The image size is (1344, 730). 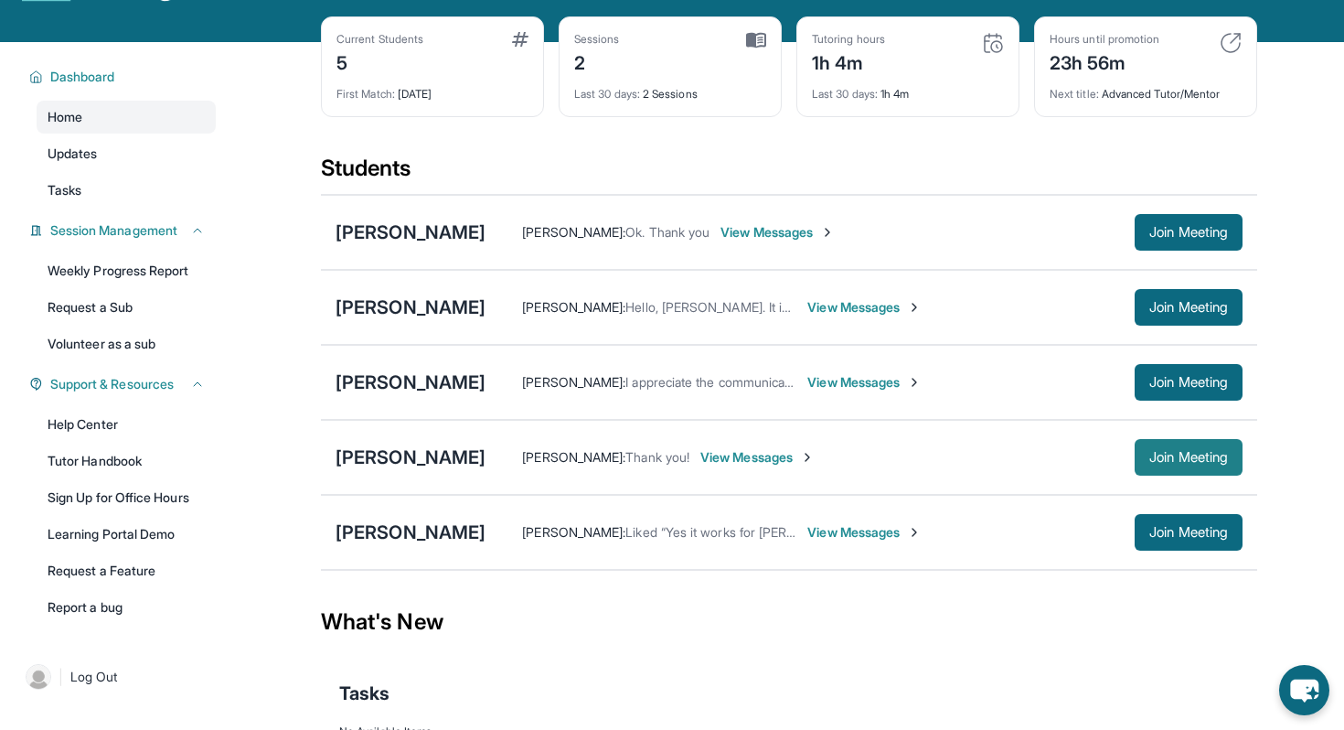 I want to click on div: What's New, so click(x=789, y=622).